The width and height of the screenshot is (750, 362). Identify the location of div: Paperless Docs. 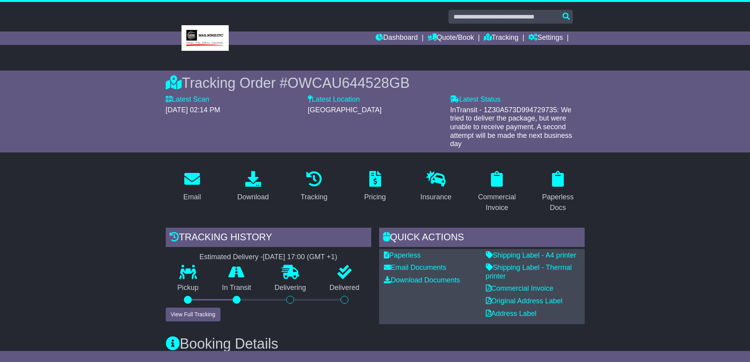
(558, 202).